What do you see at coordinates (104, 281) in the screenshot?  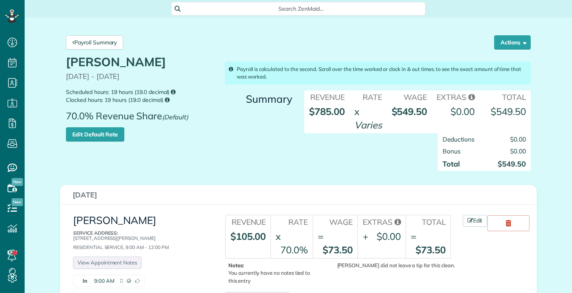 I see `span: 9:00 AM` at bounding box center [104, 281].